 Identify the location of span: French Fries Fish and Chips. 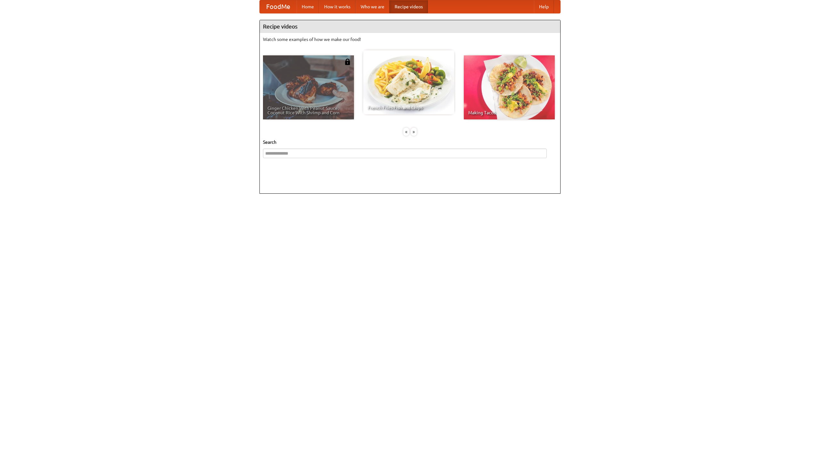
(409, 108).